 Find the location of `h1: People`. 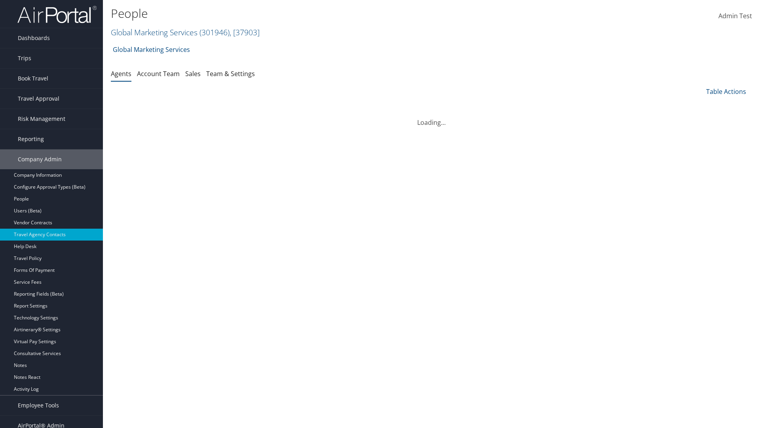

h1: People is located at coordinates (325, 13).